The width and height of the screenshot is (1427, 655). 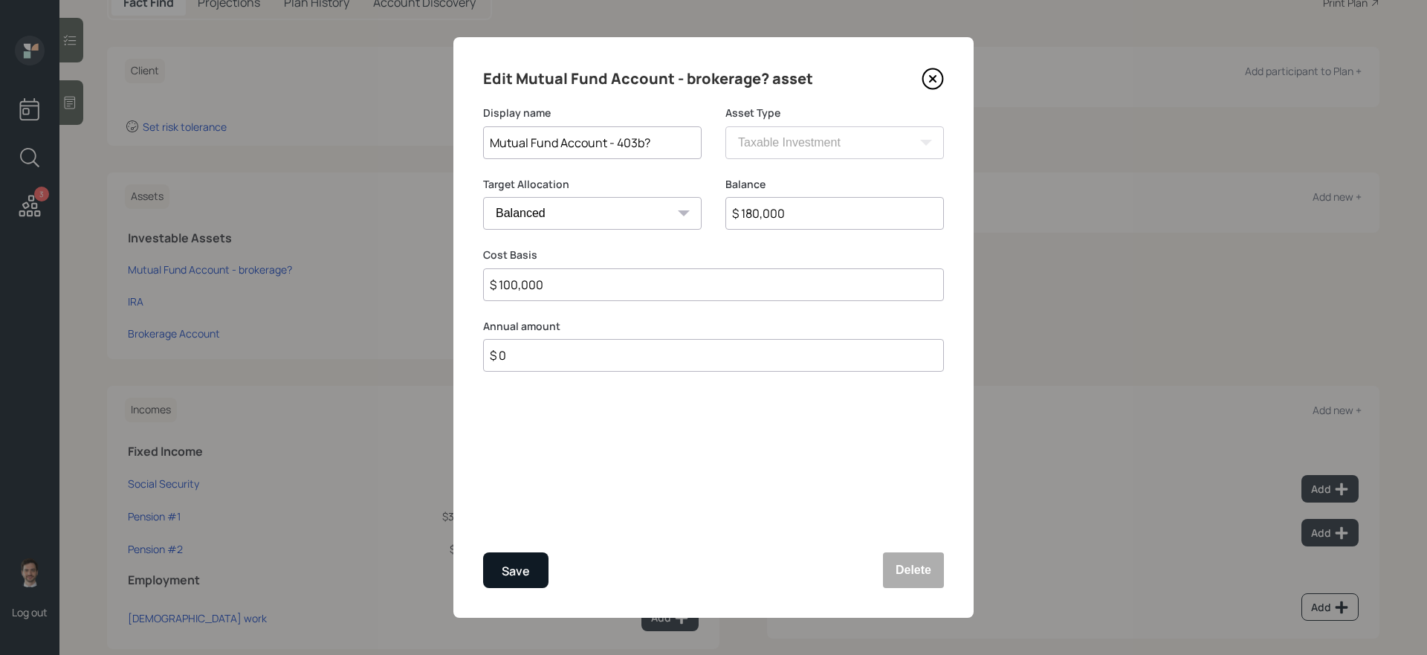 I want to click on label: Target Allocation, so click(x=593, y=184).